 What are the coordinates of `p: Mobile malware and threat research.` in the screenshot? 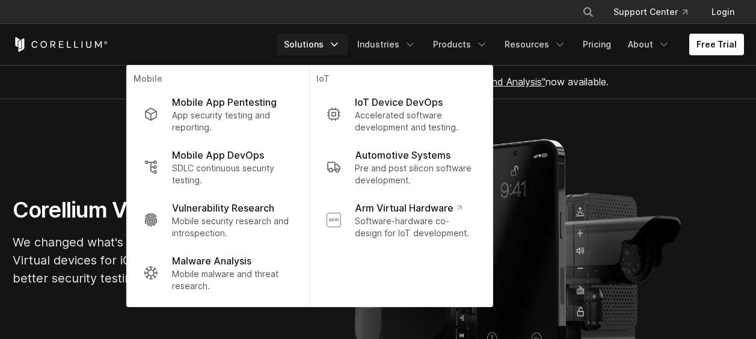 It's located at (232, 280).